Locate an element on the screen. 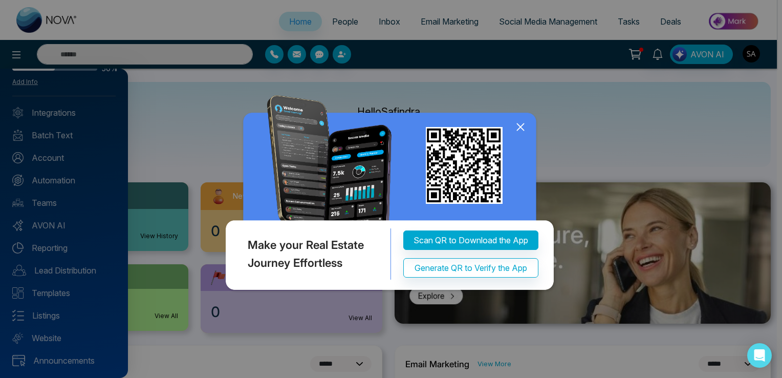  button: Scan QR to Download the App is located at coordinates (471, 240).